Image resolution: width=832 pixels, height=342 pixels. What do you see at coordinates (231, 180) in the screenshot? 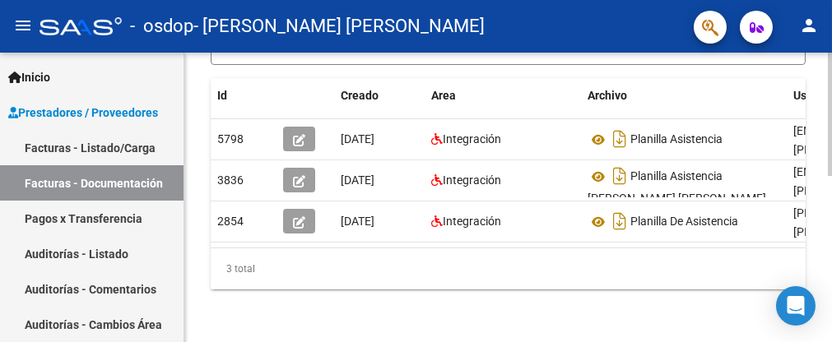
I see `span: 3836` at bounding box center [231, 180].